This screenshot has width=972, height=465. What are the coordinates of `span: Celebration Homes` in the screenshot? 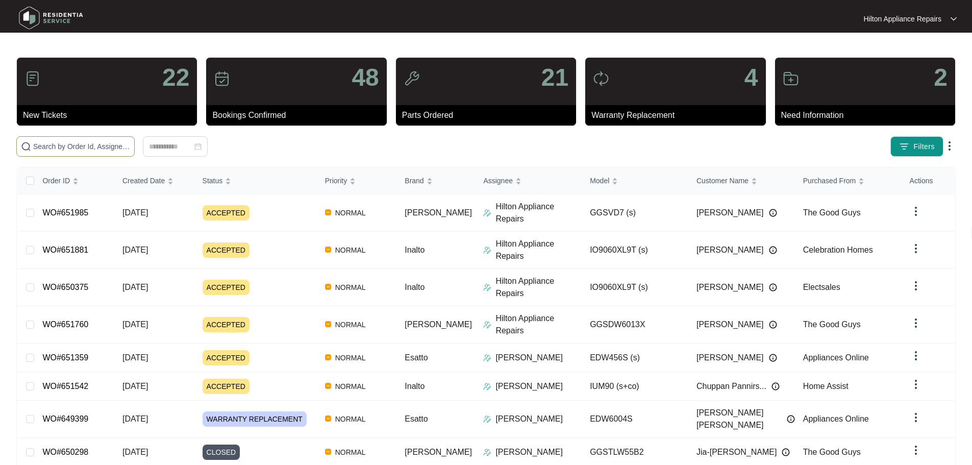 It's located at (838, 250).